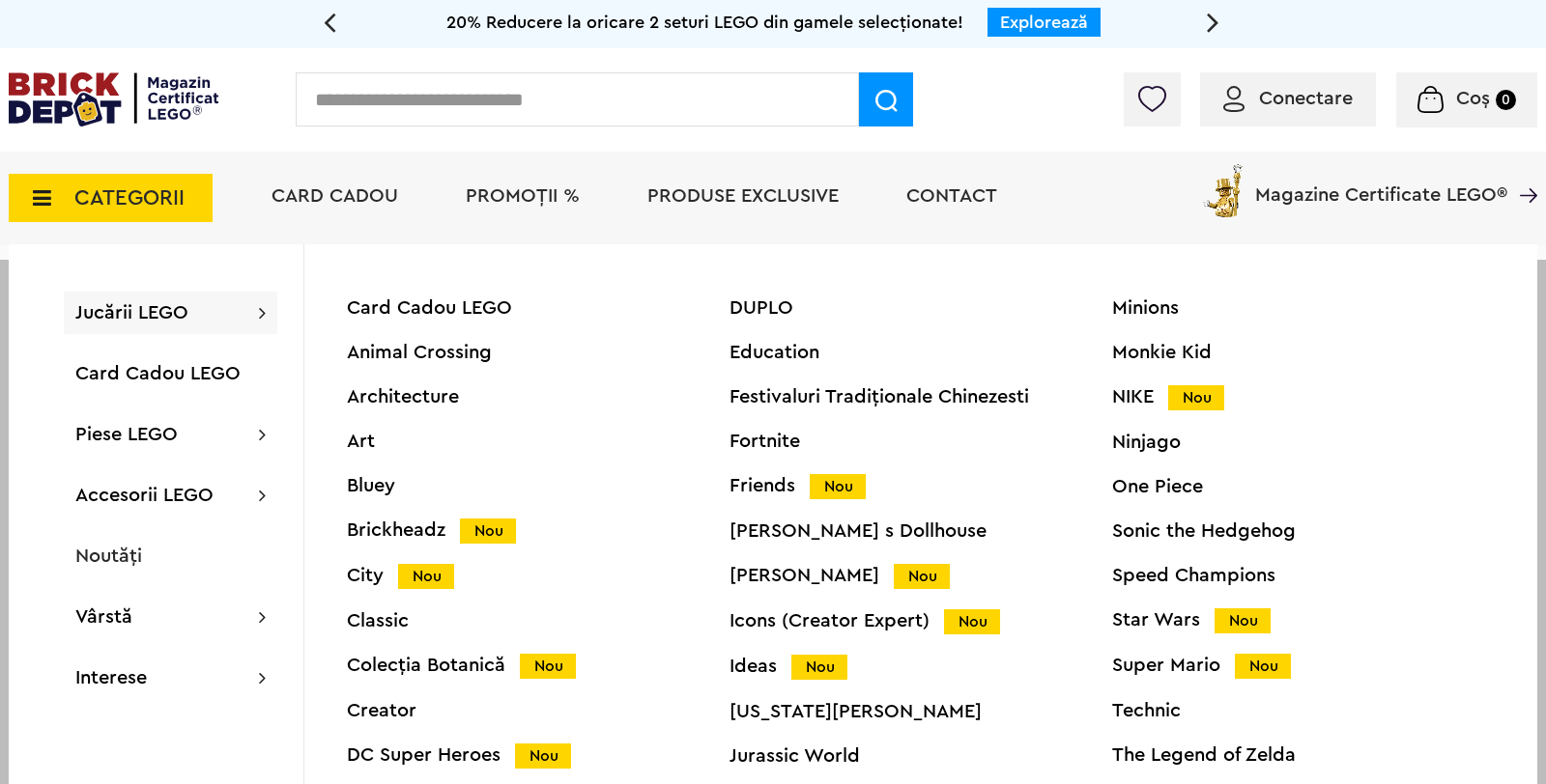 The width and height of the screenshot is (1546, 784). Describe the element at coordinates (952, 196) in the screenshot. I see `span: Contact` at that location.